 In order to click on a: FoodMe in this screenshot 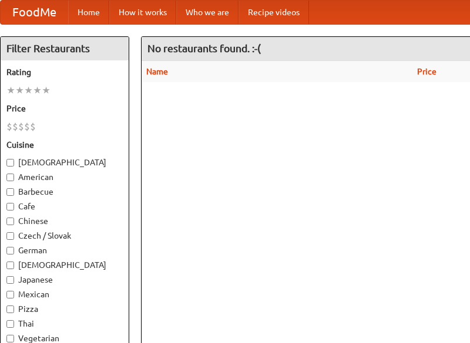, I will do `click(34, 12)`.